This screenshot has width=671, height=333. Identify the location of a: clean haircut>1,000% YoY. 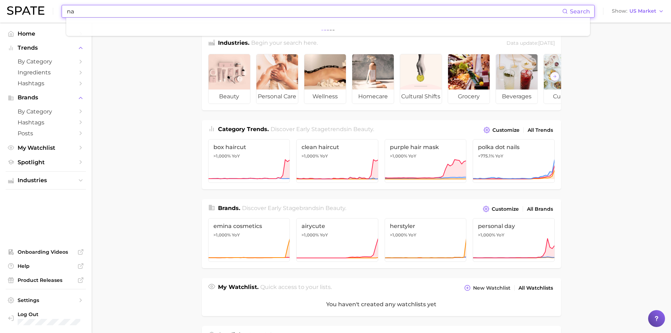
(337, 161).